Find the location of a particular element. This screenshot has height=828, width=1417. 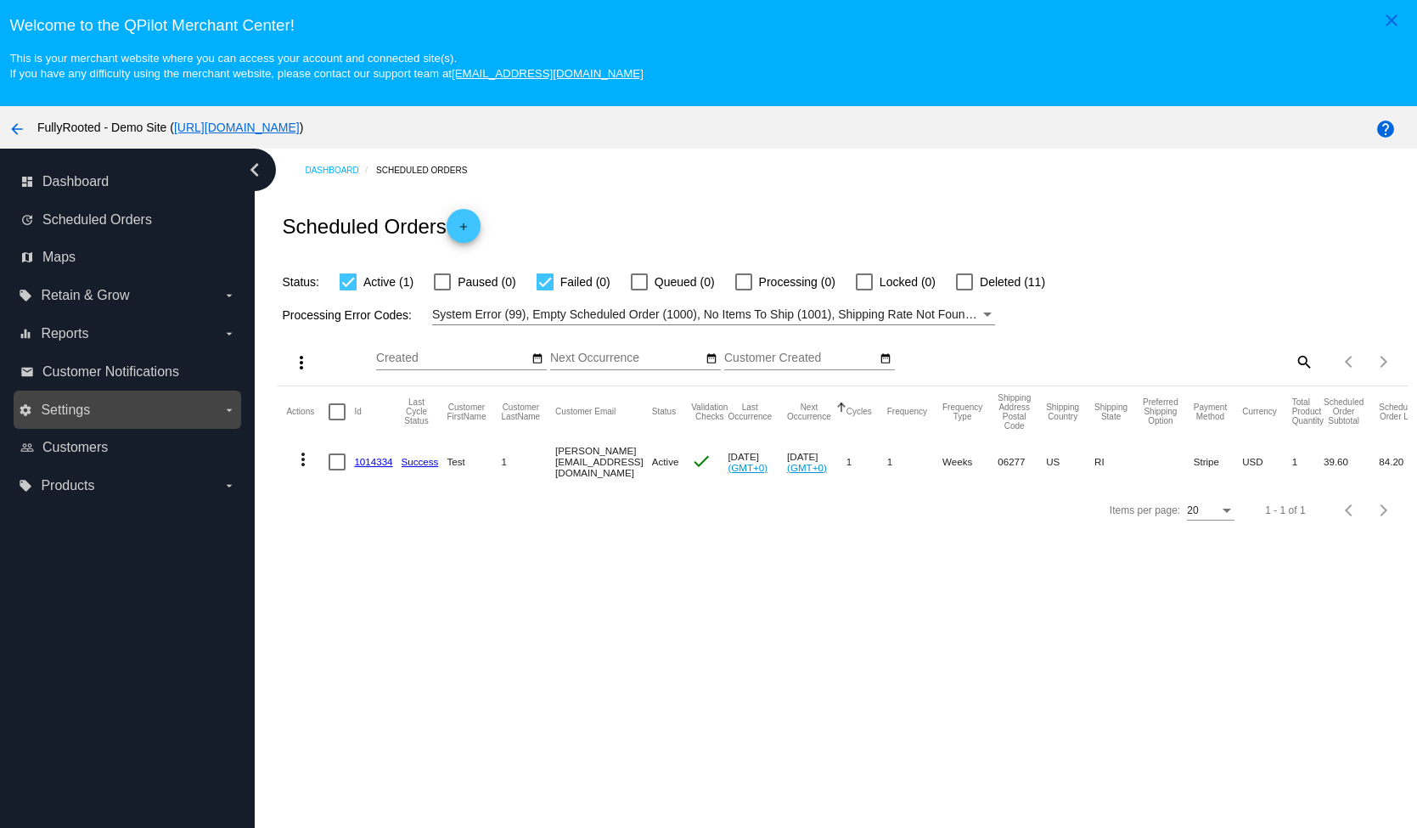

input: Next Occurrence is located at coordinates (627, 358).